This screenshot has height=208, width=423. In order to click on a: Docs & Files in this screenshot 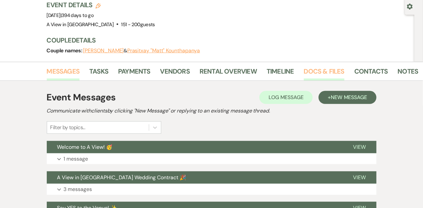, I will do `click(324, 73)`.